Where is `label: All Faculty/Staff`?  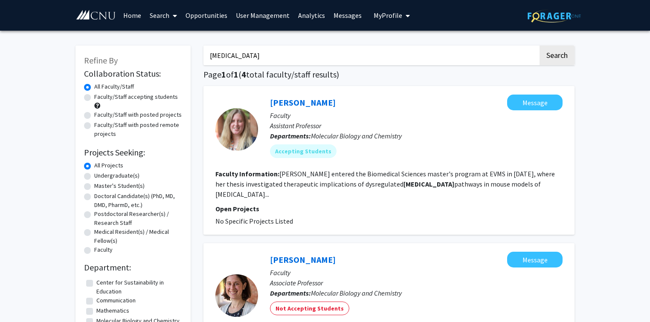 label: All Faculty/Staff is located at coordinates (114, 87).